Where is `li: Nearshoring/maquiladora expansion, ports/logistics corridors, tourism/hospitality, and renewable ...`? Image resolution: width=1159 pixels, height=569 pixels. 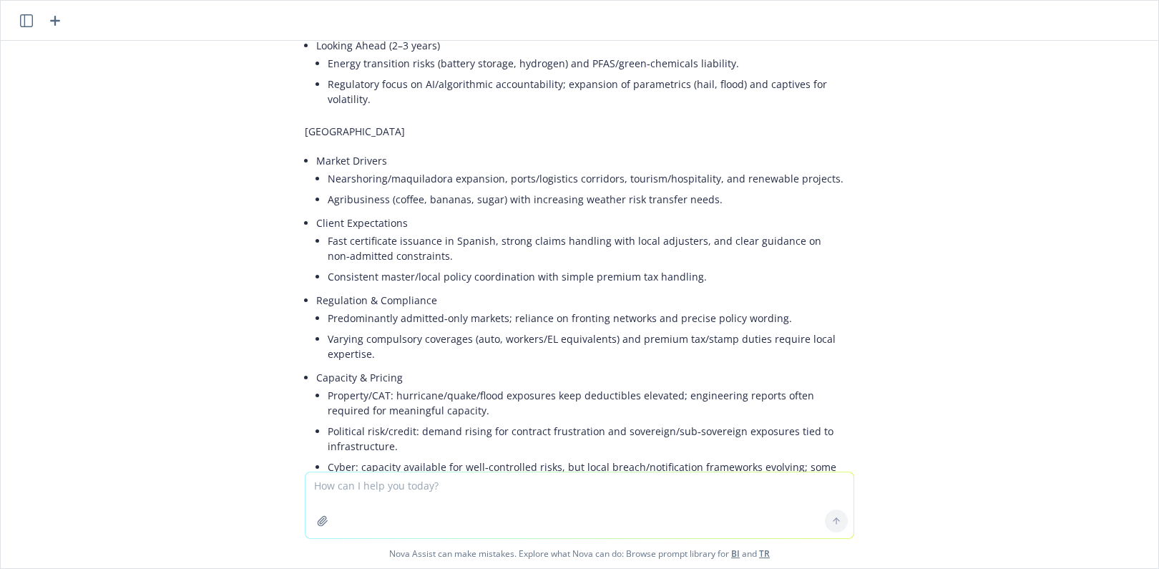
li: Nearshoring/maquiladora expansion, ports/logistics corridors, tourism/hospitality, and renewable ... is located at coordinates (591, 178).